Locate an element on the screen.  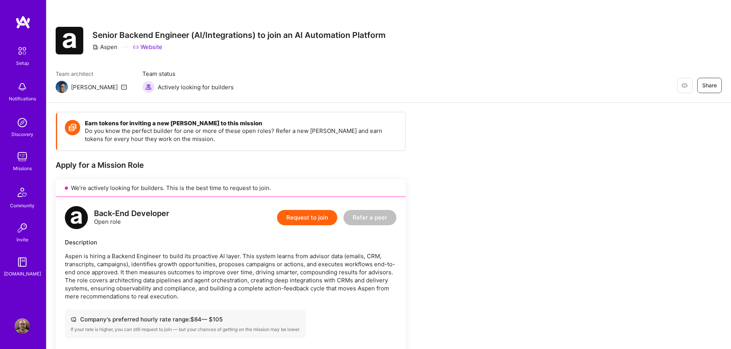
div: Apply for a Mission Role is located at coordinates (231, 165).